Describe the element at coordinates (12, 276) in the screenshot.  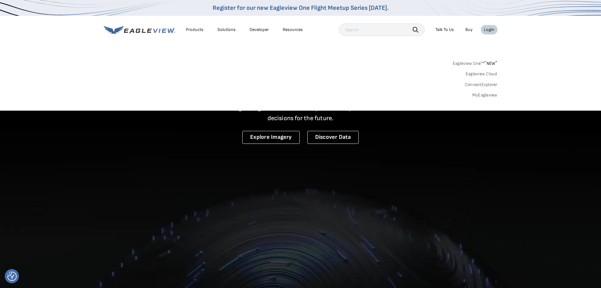
I see `img: Revisit consent button` at that location.